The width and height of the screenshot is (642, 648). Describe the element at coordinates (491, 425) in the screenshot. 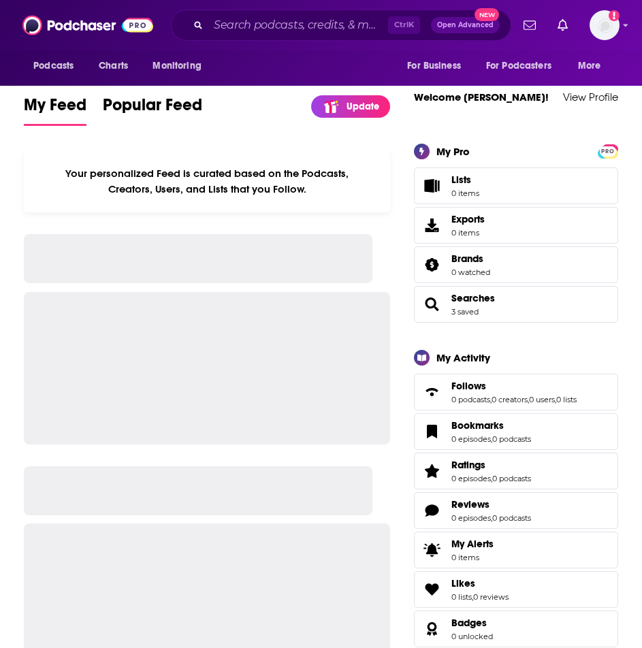

I see `a: Bookmarks` at that location.